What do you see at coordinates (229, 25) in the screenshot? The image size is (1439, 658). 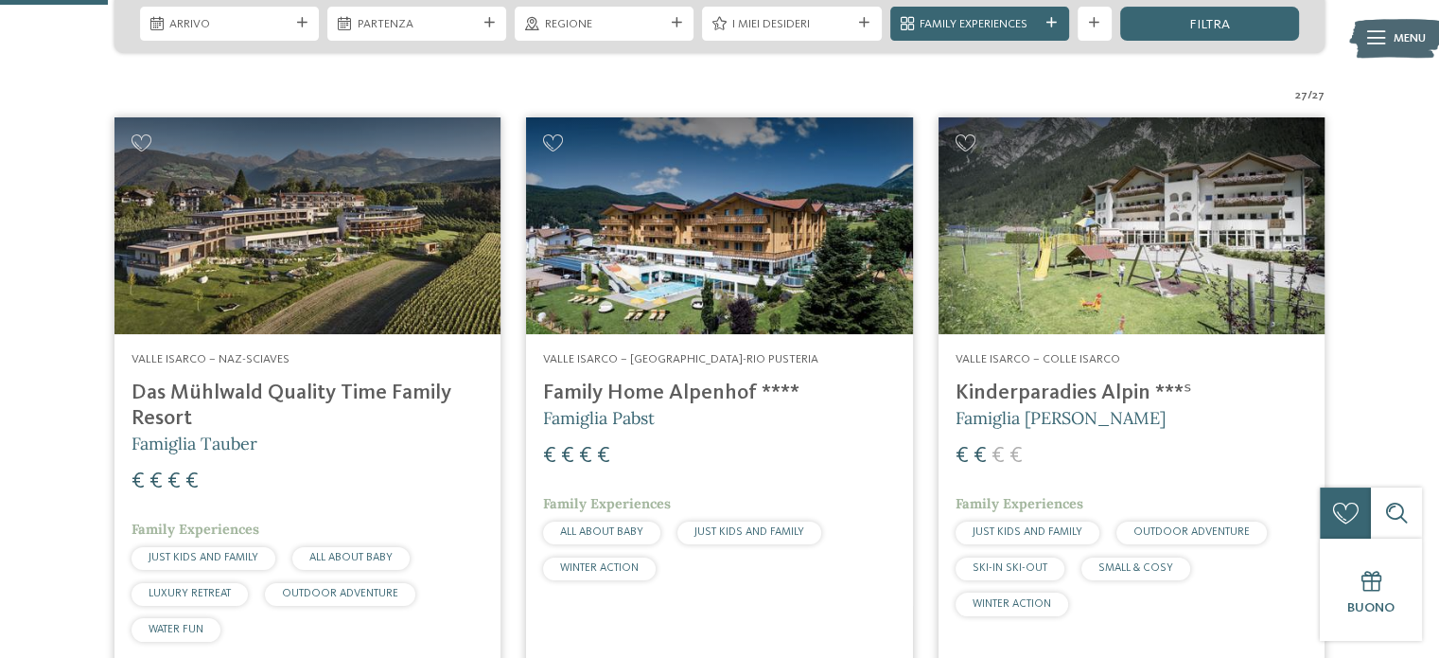 I see `span: Arrivo` at bounding box center [229, 25].